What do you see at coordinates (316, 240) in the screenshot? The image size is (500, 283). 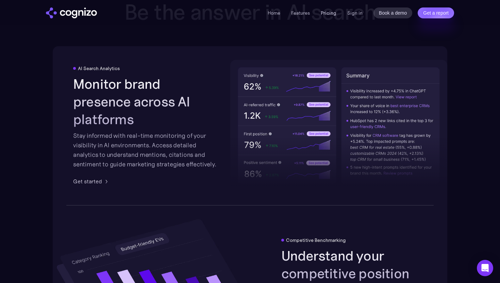 I see `div: Competitive Benchmarking` at bounding box center [316, 240].